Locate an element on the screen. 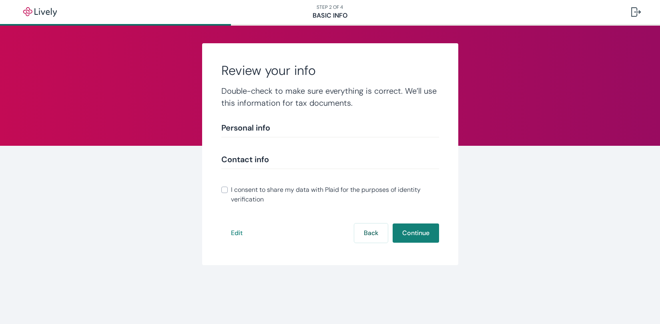 The height and width of the screenshot is (324, 660). button: Edit is located at coordinates (237, 233).